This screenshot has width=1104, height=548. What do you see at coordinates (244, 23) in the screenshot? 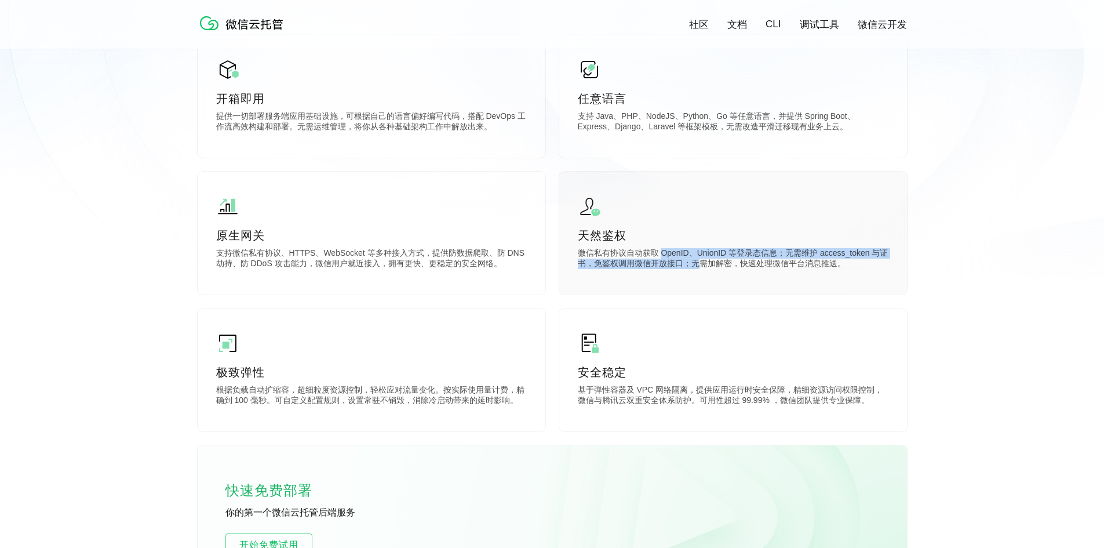
I see `img: 微信云托管` at bounding box center [244, 23].